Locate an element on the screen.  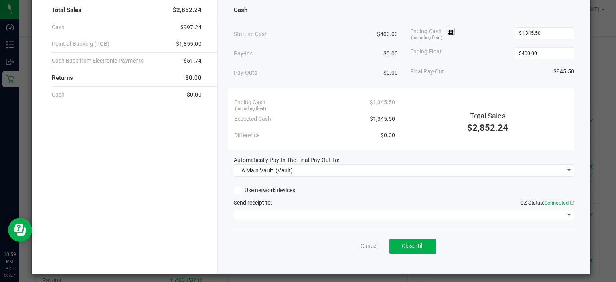
span: Final Pay-Out is located at coordinates (427, 71).